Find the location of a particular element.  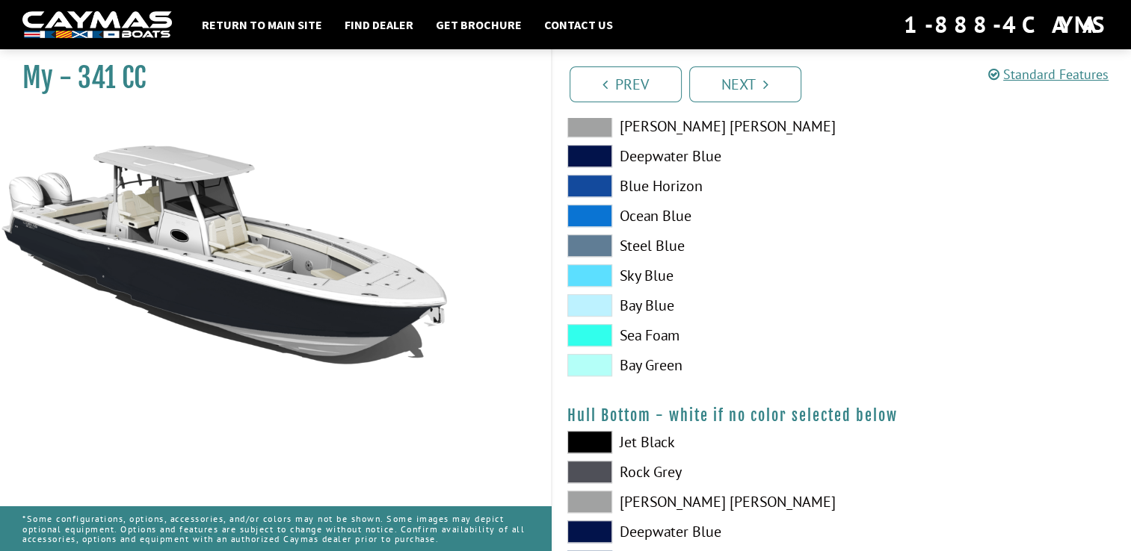

label: Steel Blue is located at coordinates (696, 246).